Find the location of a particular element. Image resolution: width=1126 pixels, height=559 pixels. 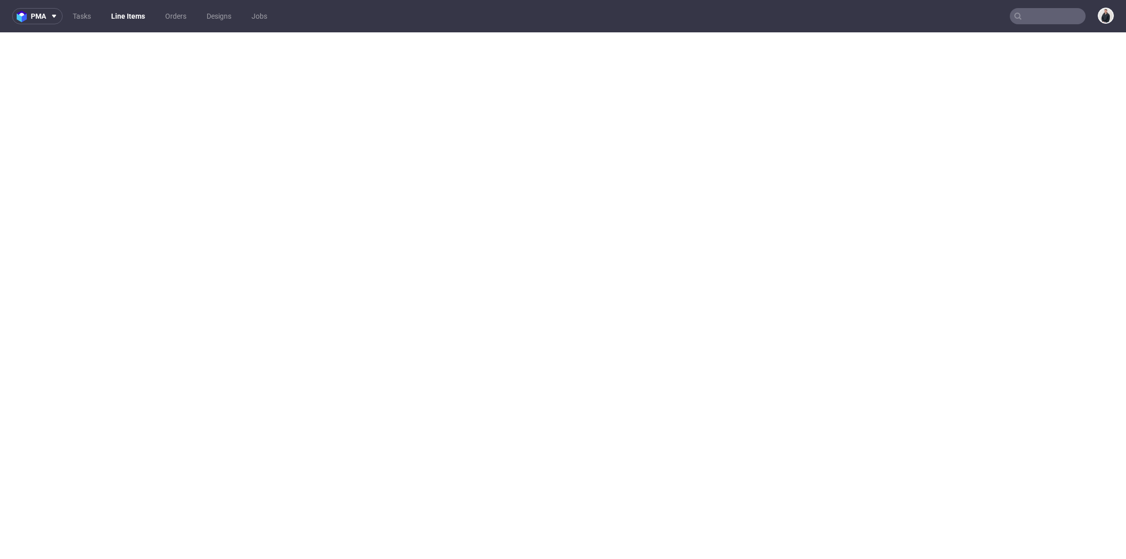

img: Adrian Margula is located at coordinates (1106, 16).